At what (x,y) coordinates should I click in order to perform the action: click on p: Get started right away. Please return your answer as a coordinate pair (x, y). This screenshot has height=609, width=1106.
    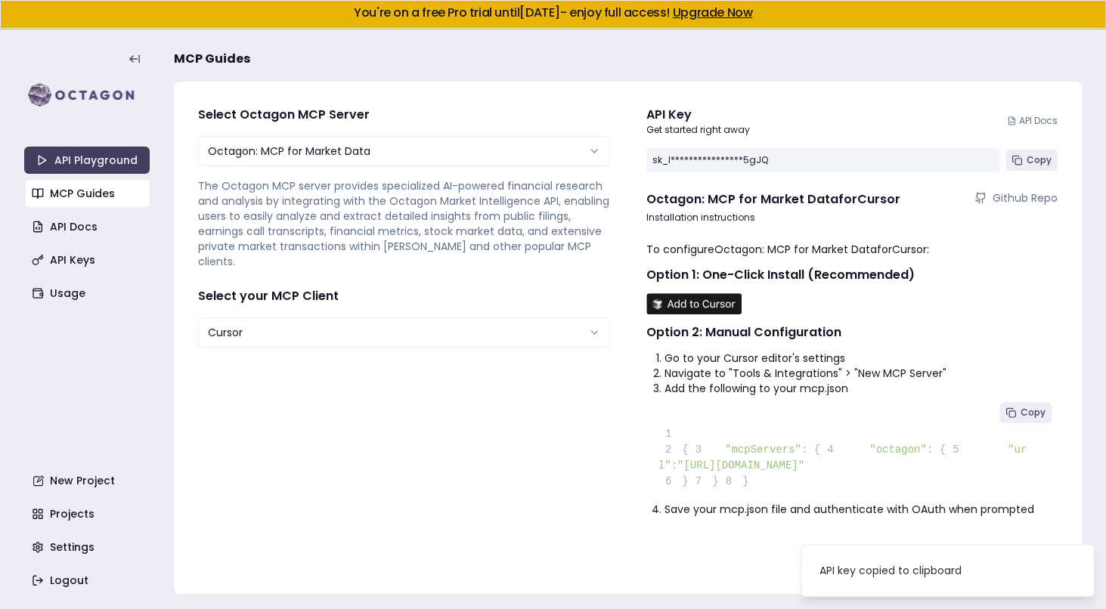
    Looking at the image, I should click on (697, 130).